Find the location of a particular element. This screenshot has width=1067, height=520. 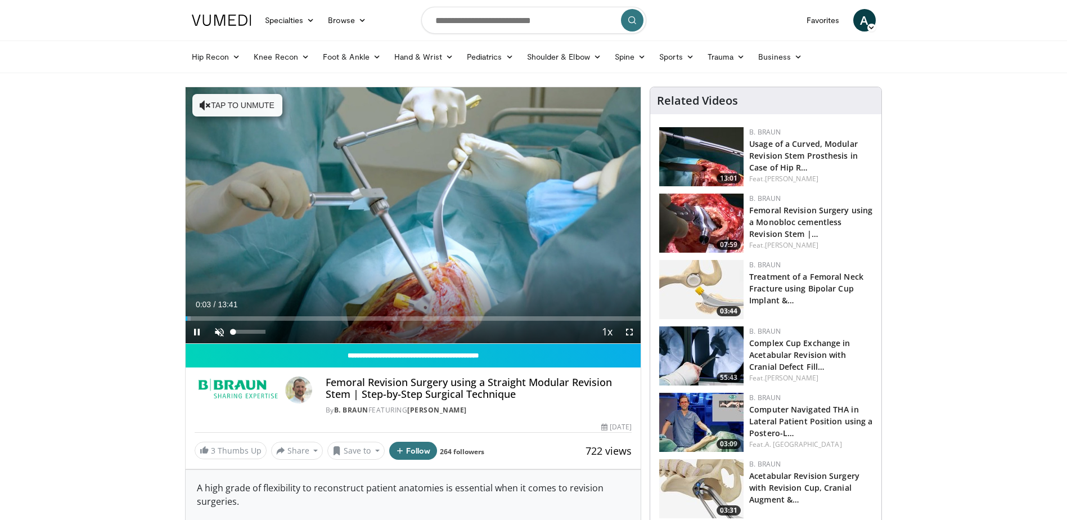

a: Acetabular Revision Surgery with Revision Cup, Cranial Augment &… is located at coordinates (805, 487).